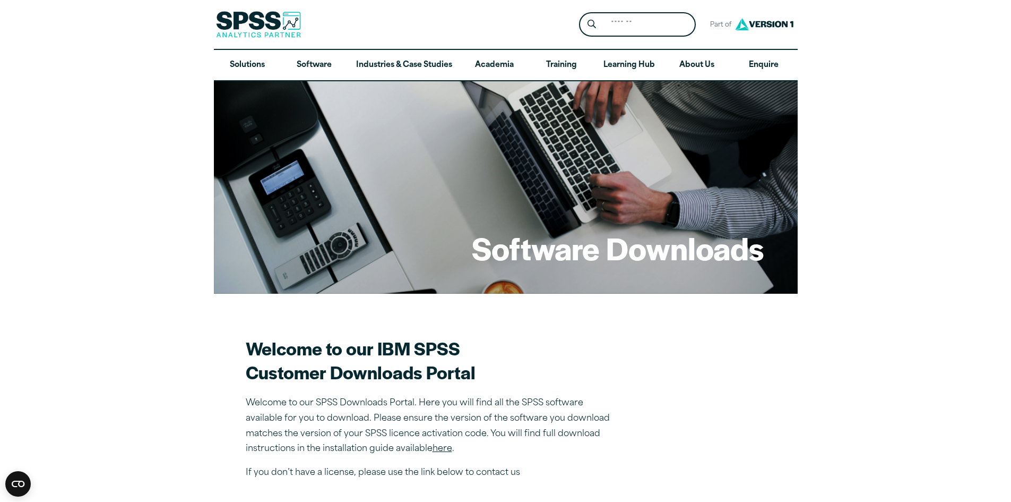 The width and height of the screenshot is (1011, 502). What do you see at coordinates (618, 248) in the screenshot?
I see `h1: Software Downloads` at bounding box center [618, 248].